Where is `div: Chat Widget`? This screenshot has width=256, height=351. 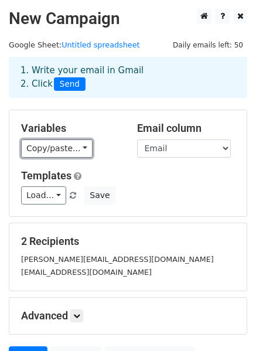 div: Chat Widget is located at coordinates (227, 323).